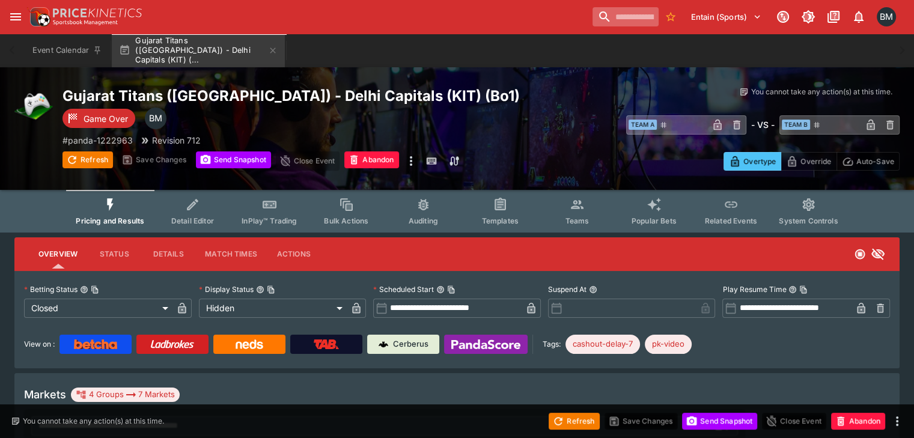 The height and width of the screenshot is (438, 914). What do you see at coordinates (38, 17) in the screenshot?
I see `img: PriceKinetics Logo` at bounding box center [38, 17].